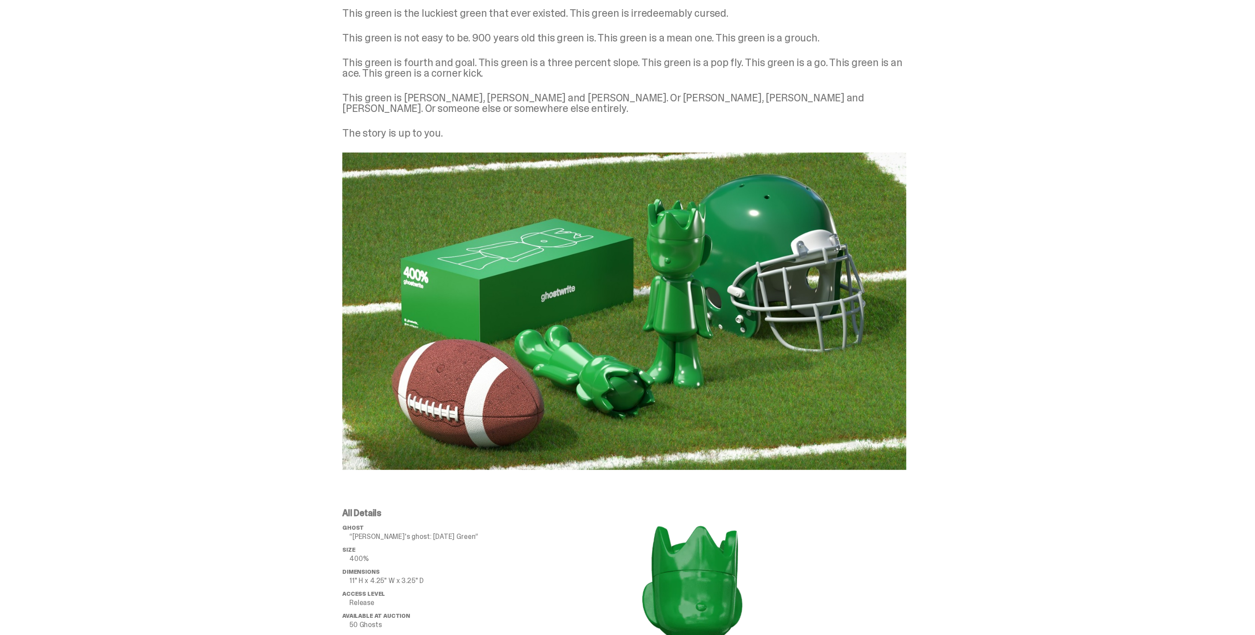 This screenshot has width=1255, height=635. I want to click on span: Dimensions, so click(361, 571).